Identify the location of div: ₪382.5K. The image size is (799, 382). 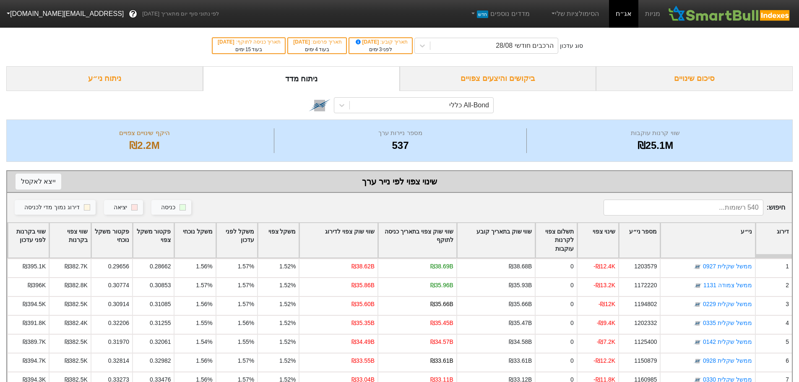
(76, 304).